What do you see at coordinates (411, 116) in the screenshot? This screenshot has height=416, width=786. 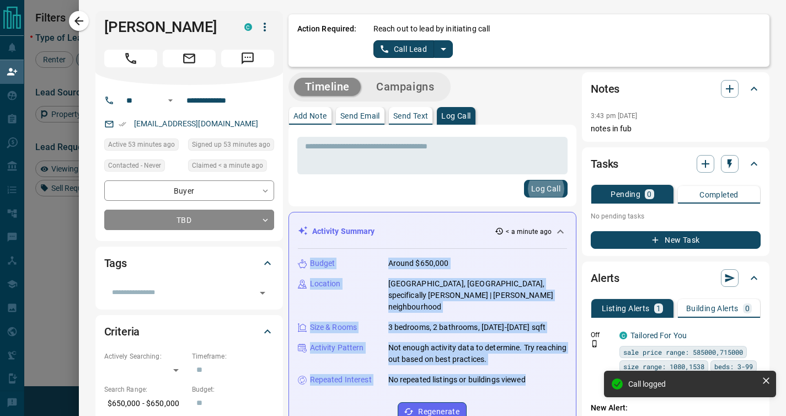 I see `p: Send Text` at bounding box center [411, 116].